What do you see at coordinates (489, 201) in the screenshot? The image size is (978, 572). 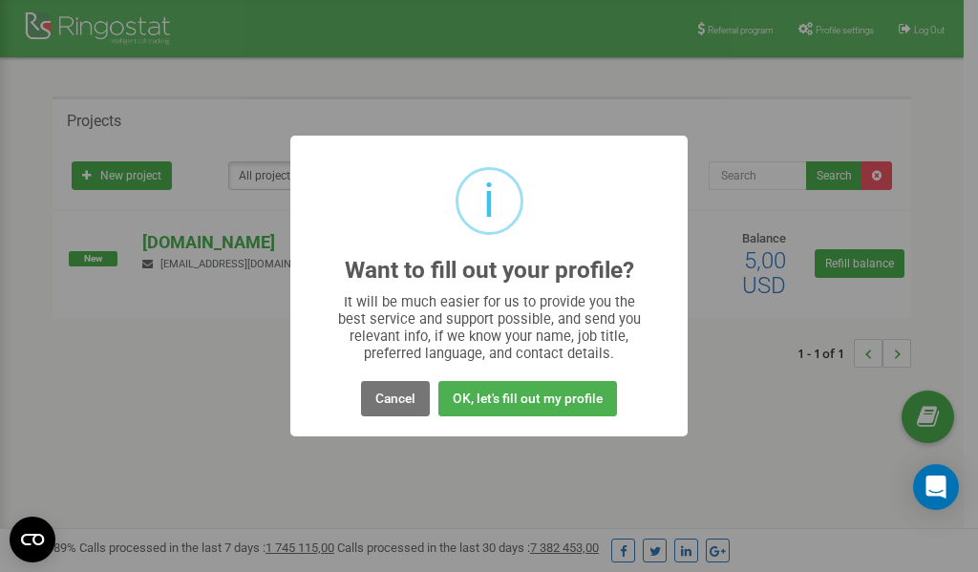 I see `div: i` at bounding box center [489, 201].